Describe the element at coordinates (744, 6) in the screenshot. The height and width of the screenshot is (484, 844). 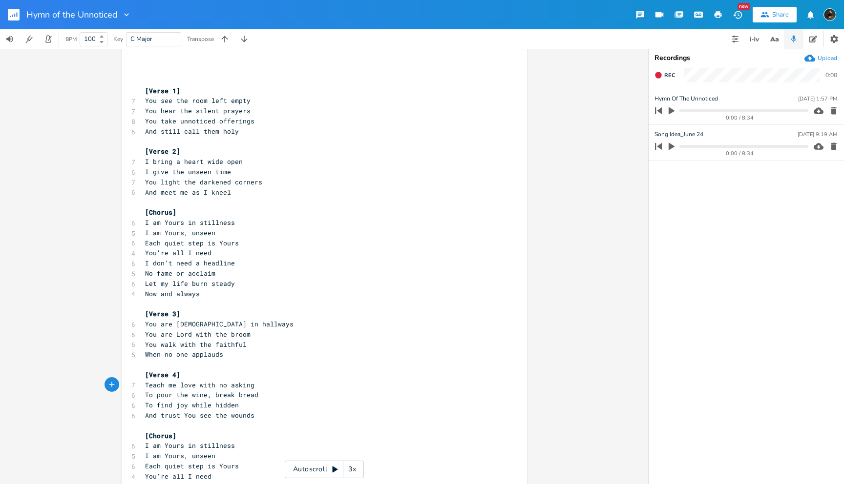
I see `div: New` at that location.